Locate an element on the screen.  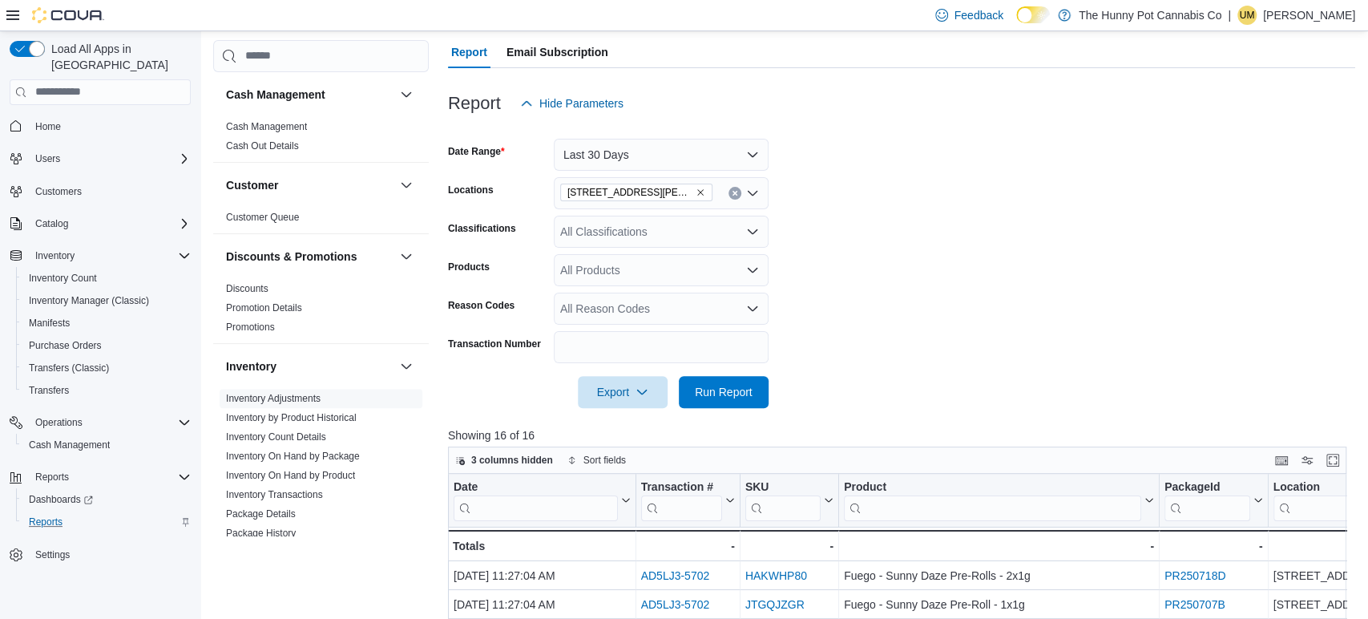
button: PackageId is located at coordinates (1213, 499).